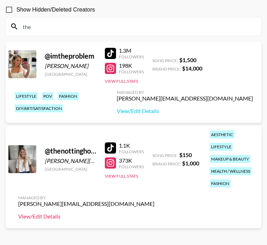 Image resolution: width=267 pixels, height=245 pixels. I want to click on input: Search by User Name, so click(138, 27).